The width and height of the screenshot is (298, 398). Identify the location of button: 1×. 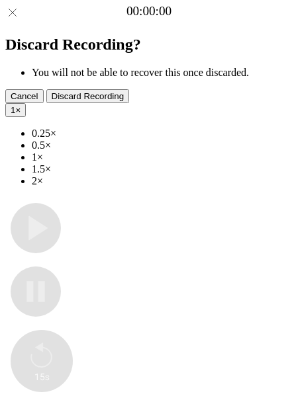
(15, 110).